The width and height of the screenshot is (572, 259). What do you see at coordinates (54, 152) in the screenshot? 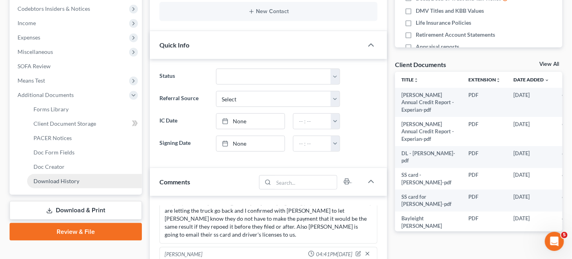
I see `span: Doc Form Fields` at bounding box center [54, 152].